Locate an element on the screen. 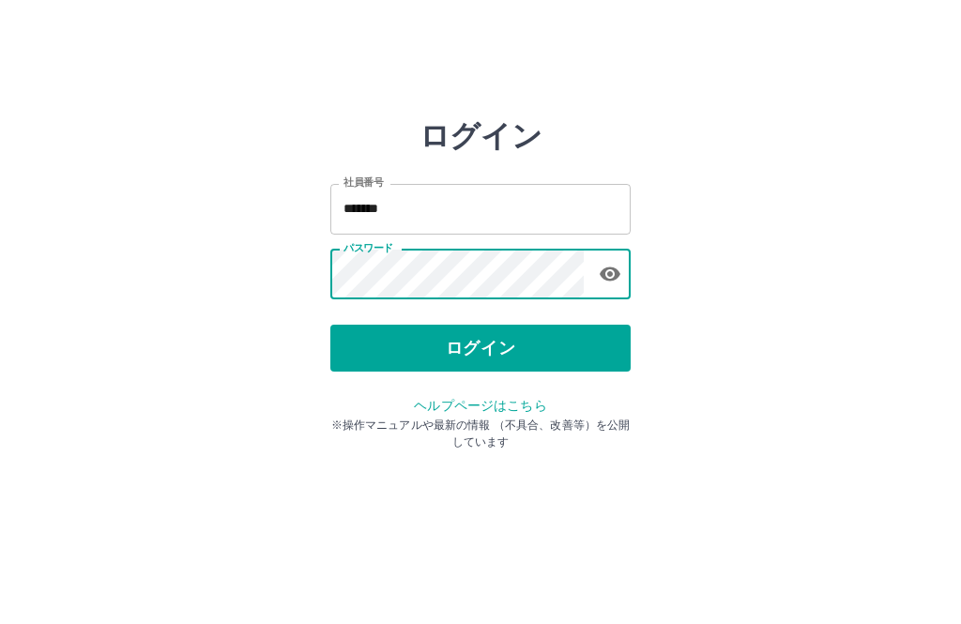  label: 社員番号 is located at coordinates (363, 182).